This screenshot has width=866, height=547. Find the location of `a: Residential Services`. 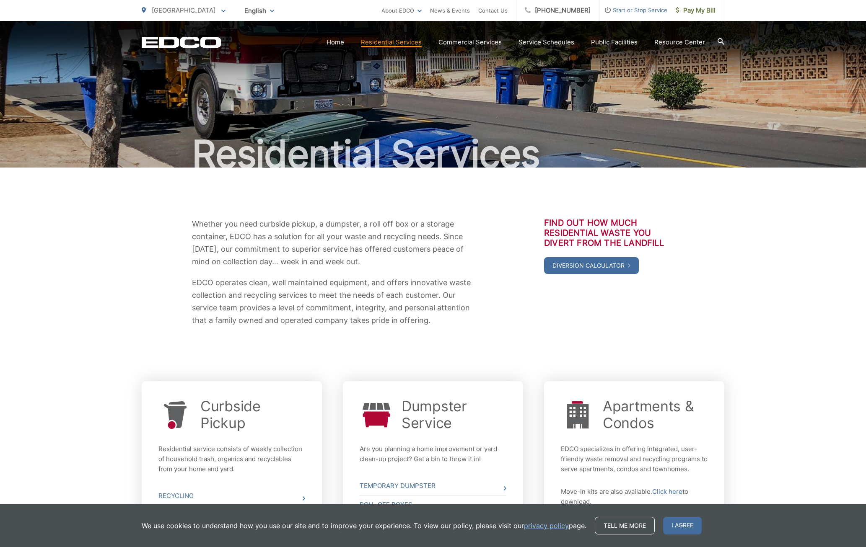

a: Residential Services is located at coordinates (391, 42).